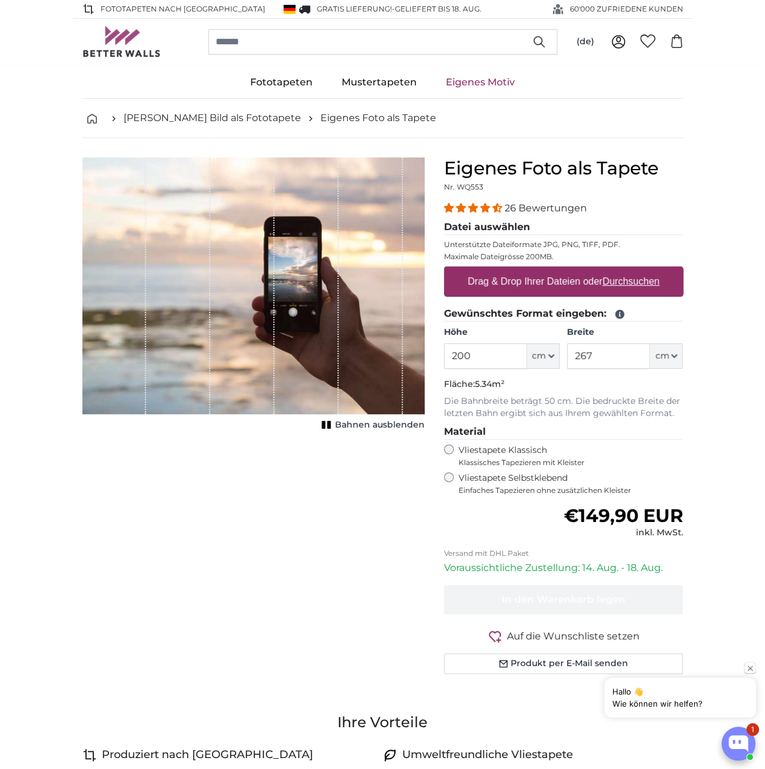 Image resolution: width=765 pixels, height=769 pixels. Describe the element at coordinates (489, 384) in the screenshot. I see `span: 5.34m²` at that location.